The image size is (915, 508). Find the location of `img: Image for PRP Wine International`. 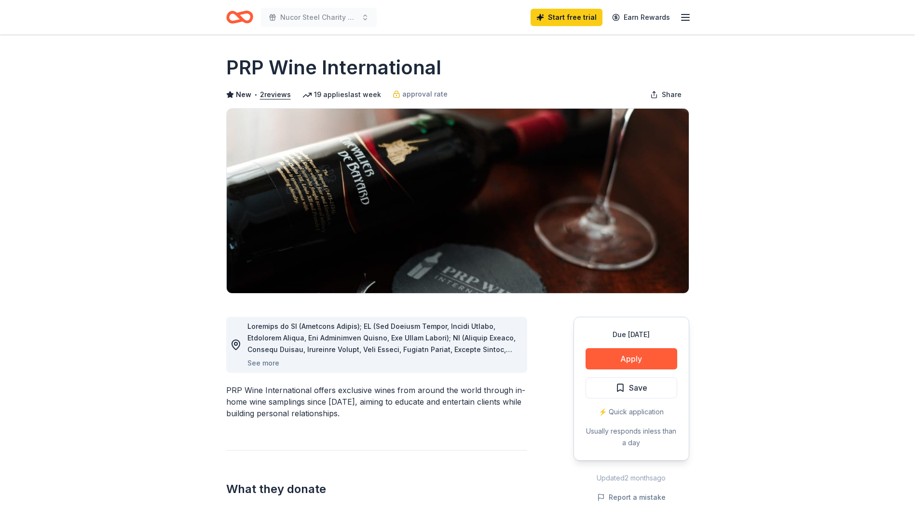

img: Image for PRP Wine International is located at coordinates (458, 201).